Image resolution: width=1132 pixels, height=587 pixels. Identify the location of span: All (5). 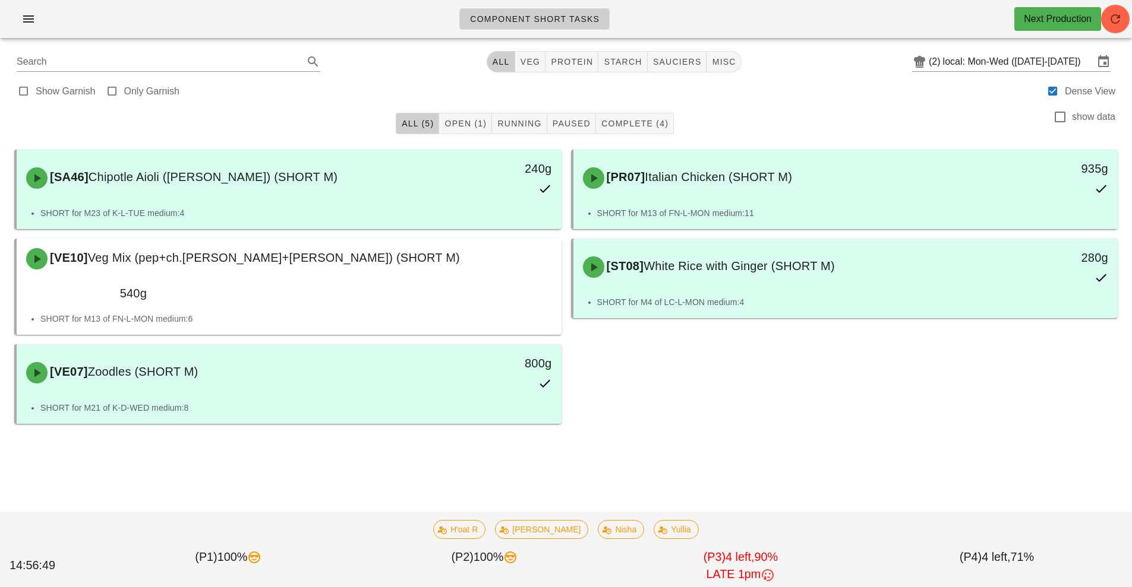
(417, 124).